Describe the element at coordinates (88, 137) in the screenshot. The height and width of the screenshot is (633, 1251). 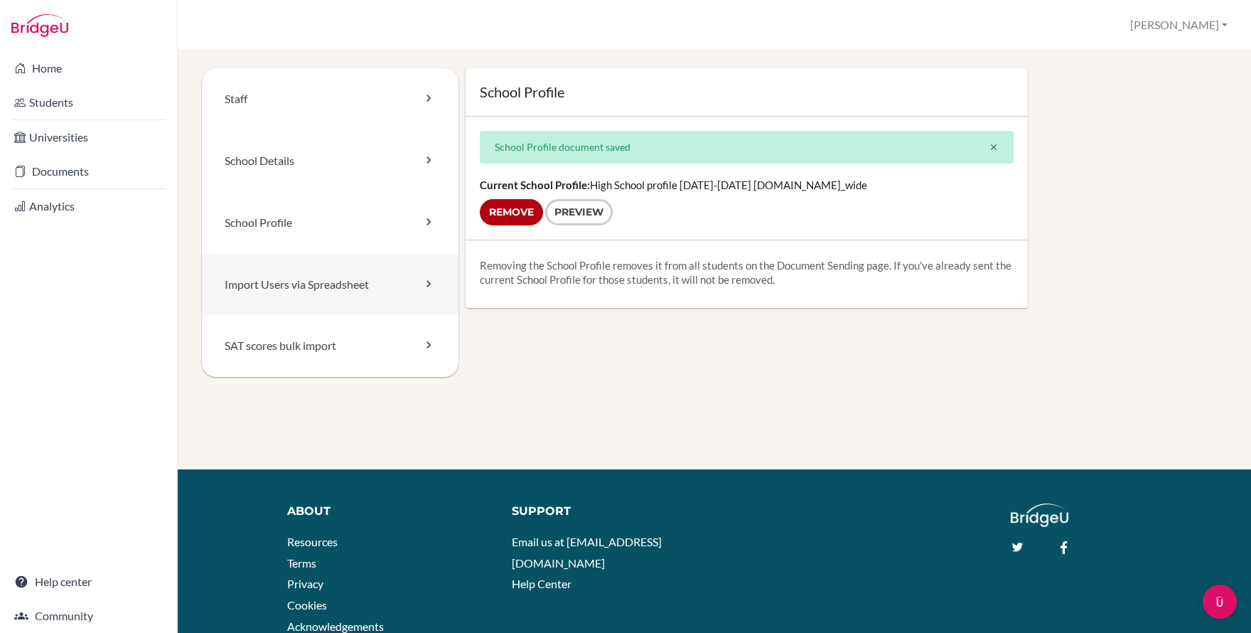
I see `a: Universities` at that location.